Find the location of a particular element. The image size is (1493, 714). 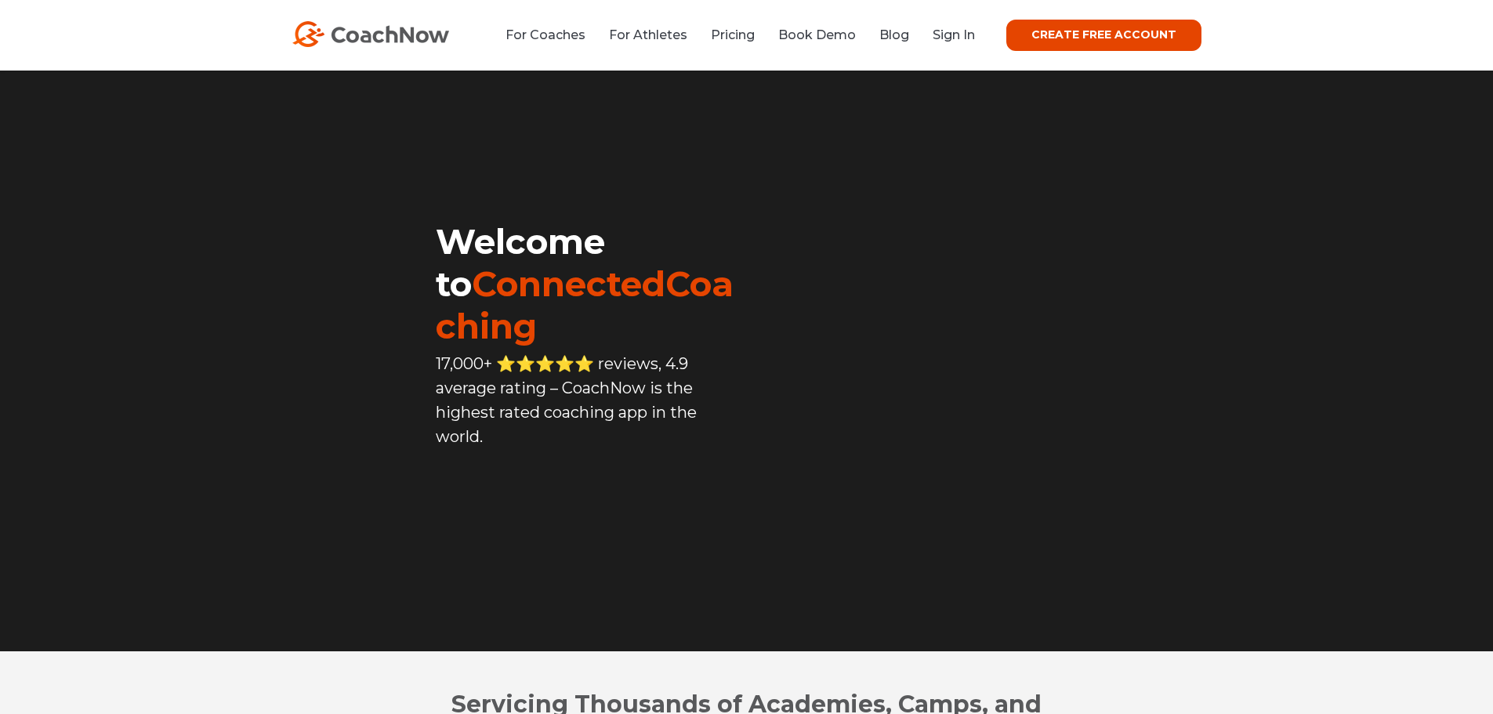

a: Pricing is located at coordinates (733, 34).